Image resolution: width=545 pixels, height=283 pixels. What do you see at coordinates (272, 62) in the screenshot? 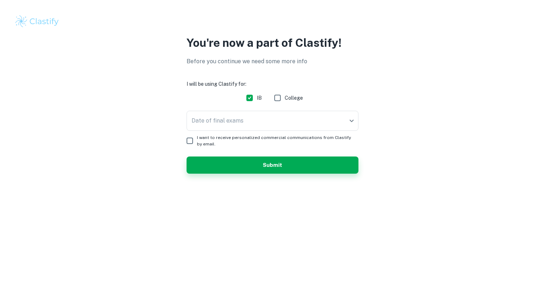
I see `p: Before you continue we need some more info` at bounding box center [272, 62].